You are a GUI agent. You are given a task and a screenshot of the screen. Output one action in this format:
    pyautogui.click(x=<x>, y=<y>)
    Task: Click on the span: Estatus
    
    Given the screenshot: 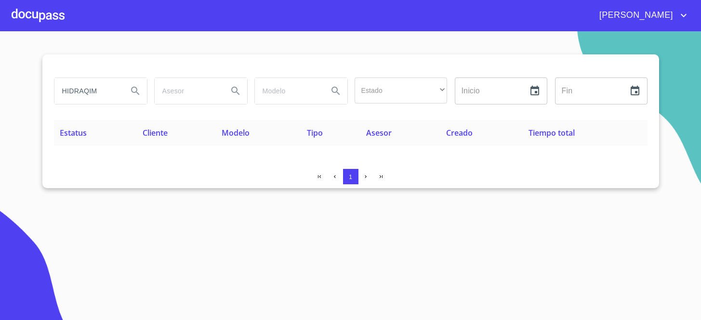 What is the action you would take?
    pyautogui.click(x=73, y=133)
    